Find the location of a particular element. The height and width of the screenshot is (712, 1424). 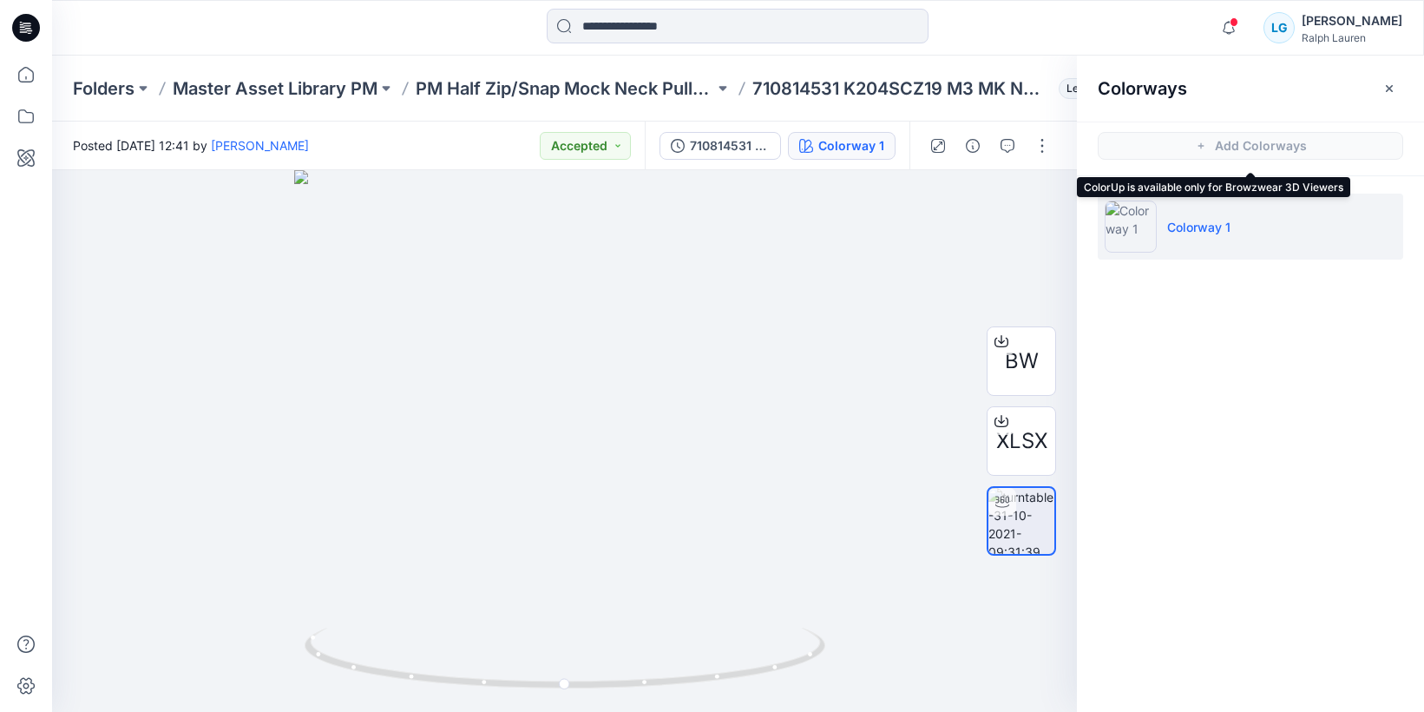

span: Legacy Style is located at coordinates (1099, 89).